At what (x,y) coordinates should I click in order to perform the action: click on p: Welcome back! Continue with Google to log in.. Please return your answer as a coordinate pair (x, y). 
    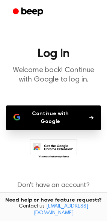
    Looking at the image, I should click on (53, 75).